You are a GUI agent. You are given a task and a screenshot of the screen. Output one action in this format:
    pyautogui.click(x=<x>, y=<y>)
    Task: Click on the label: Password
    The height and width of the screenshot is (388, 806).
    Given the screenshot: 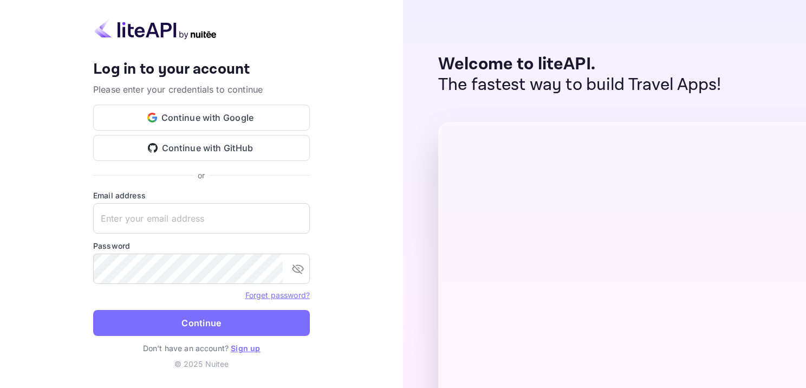 What is the action you would take?
    pyautogui.click(x=201, y=245)
    